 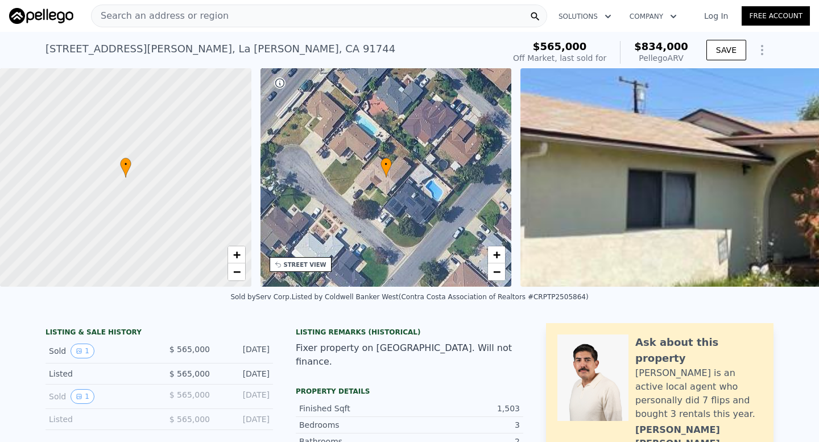 I want to click on div: Listed by Coldwell Banker West (Contra Costa Association of Realtors #CRPTP2505864), so click(x=440, y=297).